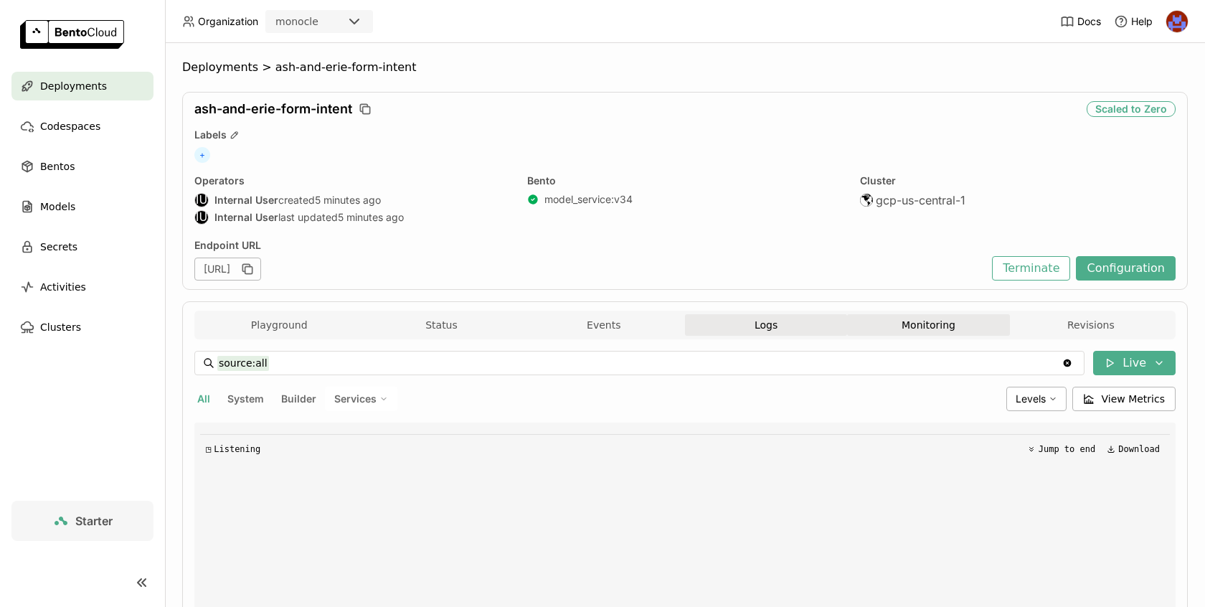  Describe the element at coordinates (1134, 449) in the screenshot. I see `button: Download` at that location.